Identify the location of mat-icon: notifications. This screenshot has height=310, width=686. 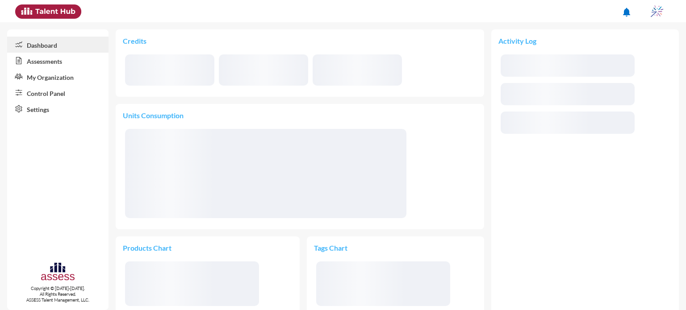
(626, 12).